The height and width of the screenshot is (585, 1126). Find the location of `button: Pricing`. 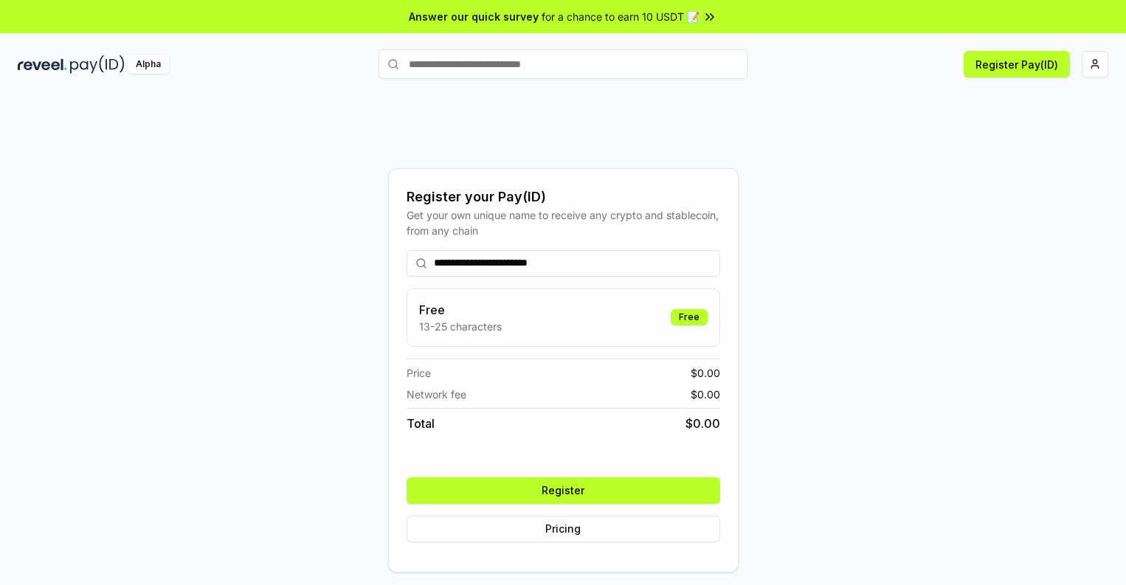

button: Pricing is located at coordinates (563, 529).